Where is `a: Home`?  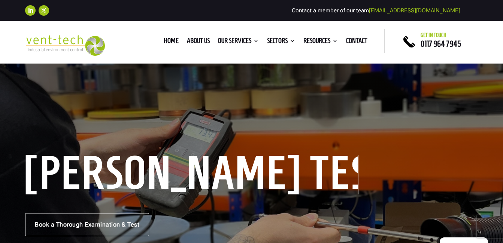 a: Home is located at coordinates (171, 42).